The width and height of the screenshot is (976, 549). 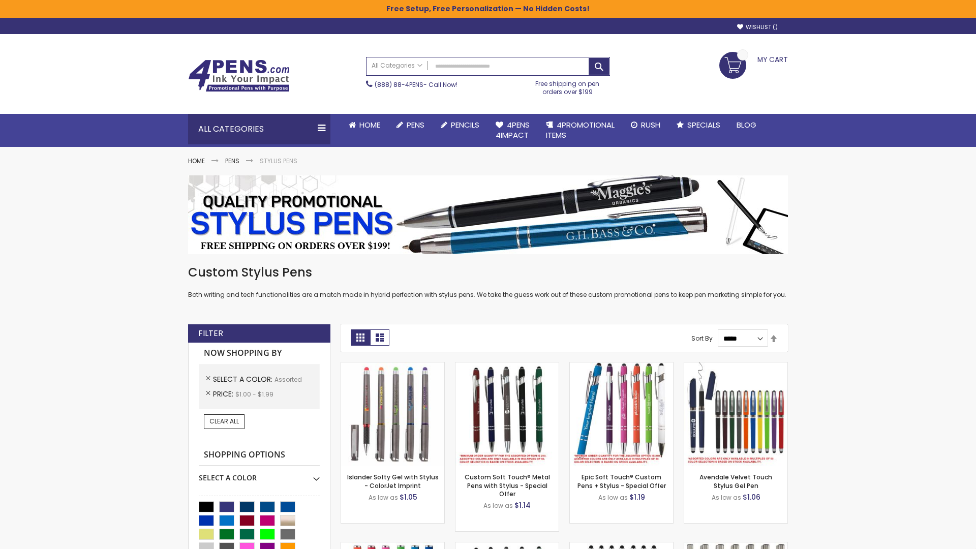 What do you see at coordinates (698, 125) in the screenshot?
I see `a: Specials` at bounding box center [698, 125].